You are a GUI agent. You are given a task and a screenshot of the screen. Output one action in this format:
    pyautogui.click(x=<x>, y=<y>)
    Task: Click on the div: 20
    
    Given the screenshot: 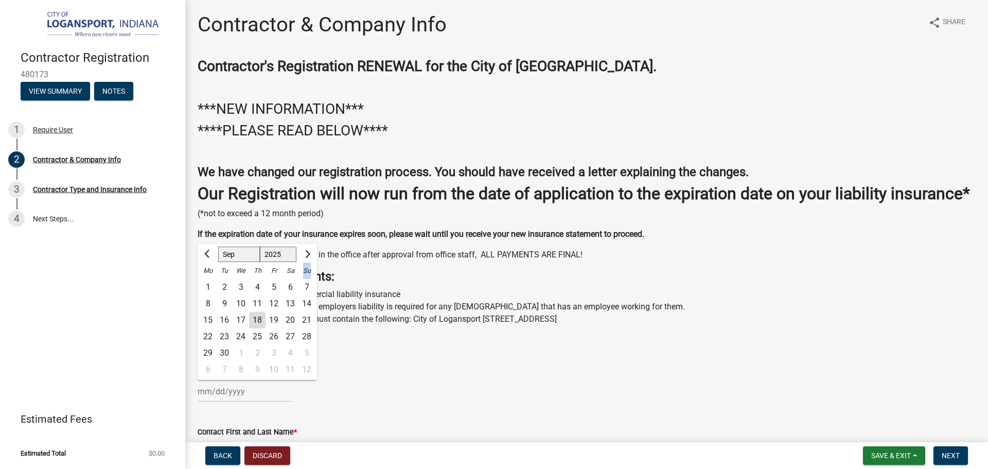 What is the action you would take?
    pyautogui.click(x=290, y=320)
    